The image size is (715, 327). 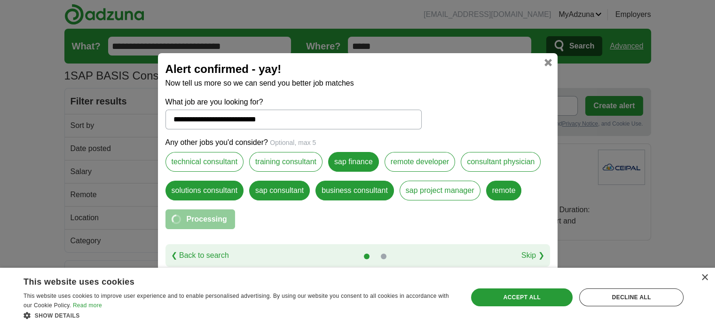 I want to click on p: Any other jobs you'd consider?, so click(x=358, y=142).